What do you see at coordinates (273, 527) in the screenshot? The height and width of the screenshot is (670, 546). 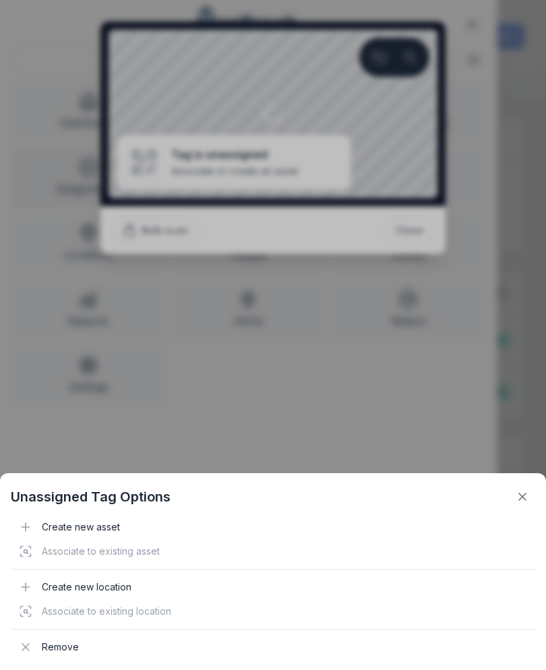 I see `div: Create new asset` at bounding box center [273, 527].